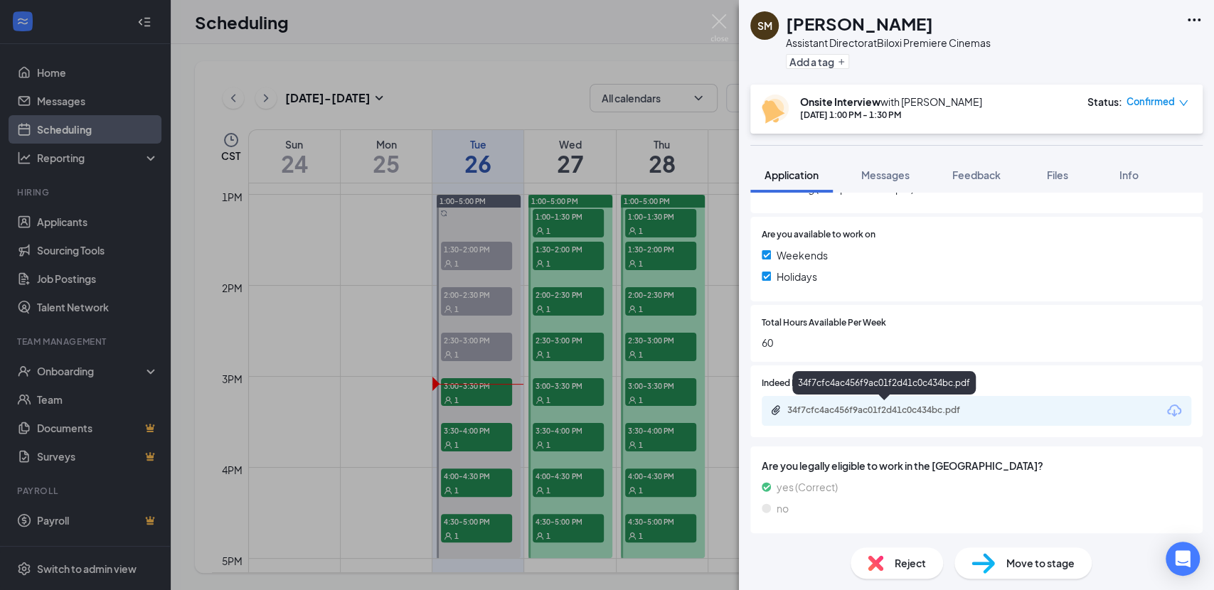  Describe the element at coordinates (1175, 411) in the screenshot. I see `a: Download` at that location.